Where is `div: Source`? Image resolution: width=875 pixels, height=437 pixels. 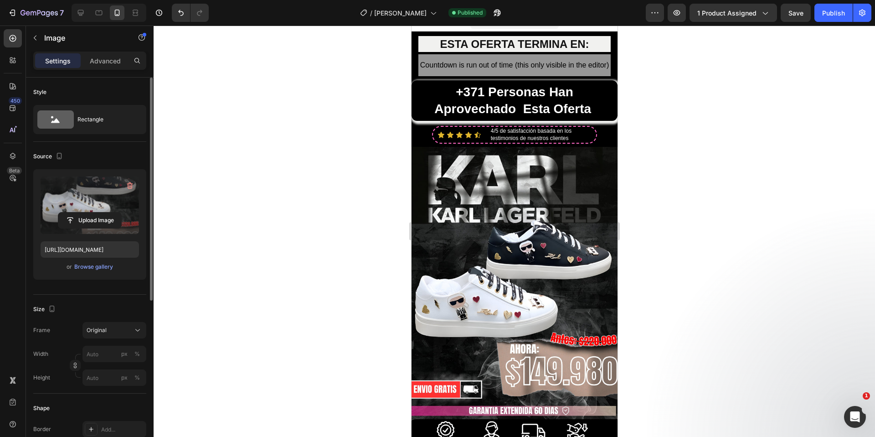 div: Source is located at coordinates (49, 156).